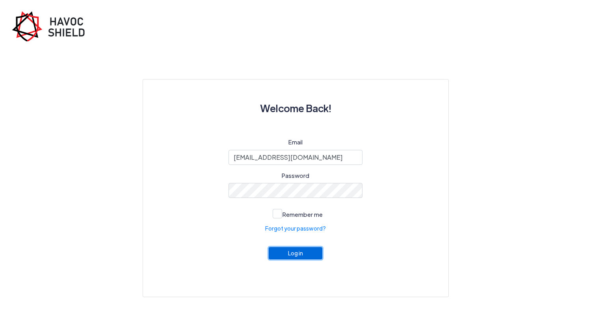 The image size is (591, 327). I want to click on h3: Welcome Back!, so click(295, 108).